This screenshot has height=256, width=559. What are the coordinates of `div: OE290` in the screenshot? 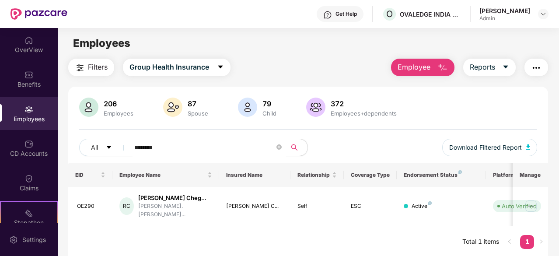 It's located at (91, 206).